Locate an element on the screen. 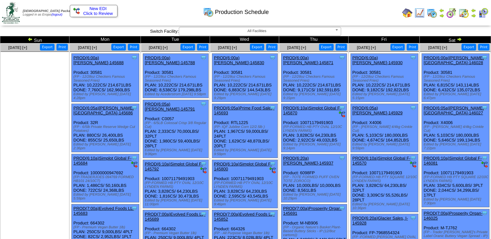 The height and width of the screenshot is (239, 491). span: Click to Review is located at coordinates (93, 13).